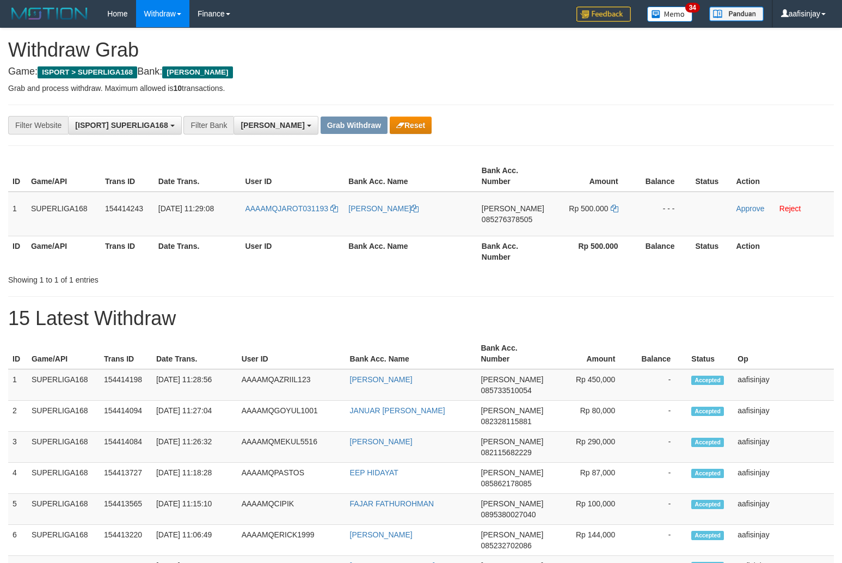  What do you see at coordinates (175, 278) in the screenshot?
I see `div: Showing 1 to 1 of 1 entries` at bounding box center [175, 278].